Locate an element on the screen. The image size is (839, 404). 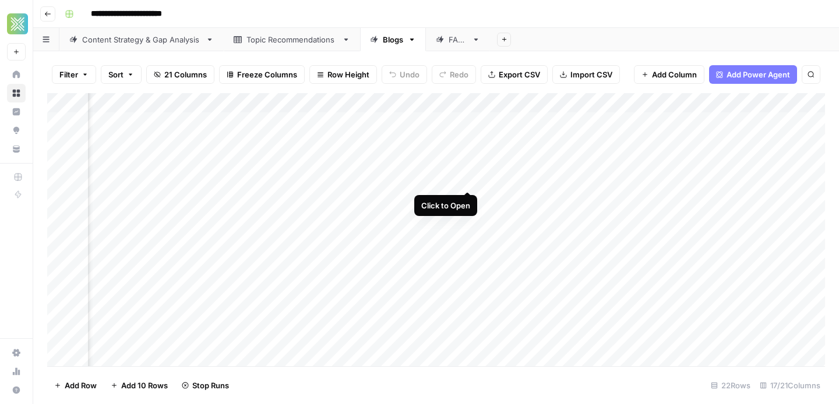
span: Add Column is located at coordinates (674, 75).